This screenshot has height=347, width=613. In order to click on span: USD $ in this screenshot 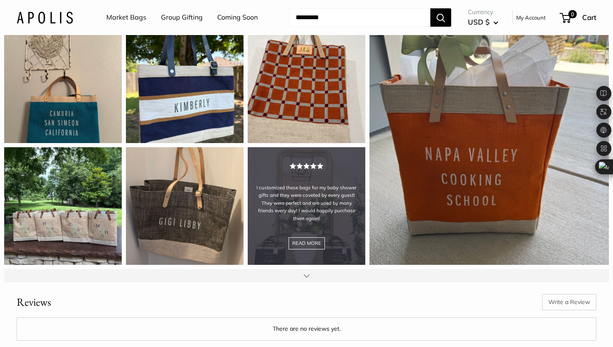, I will do `click(479, 22)`.